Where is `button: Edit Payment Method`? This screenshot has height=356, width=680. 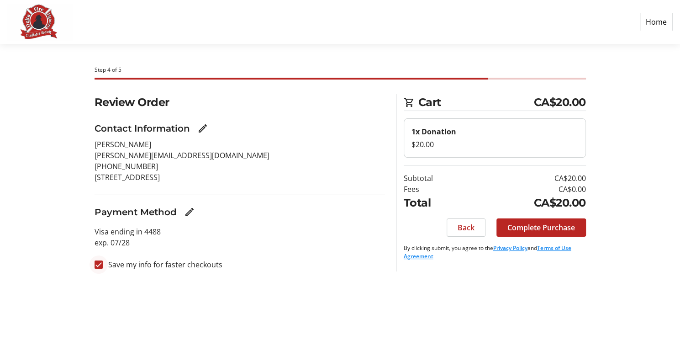
button: Edit Payment Method is located at coordinates (190, 212).